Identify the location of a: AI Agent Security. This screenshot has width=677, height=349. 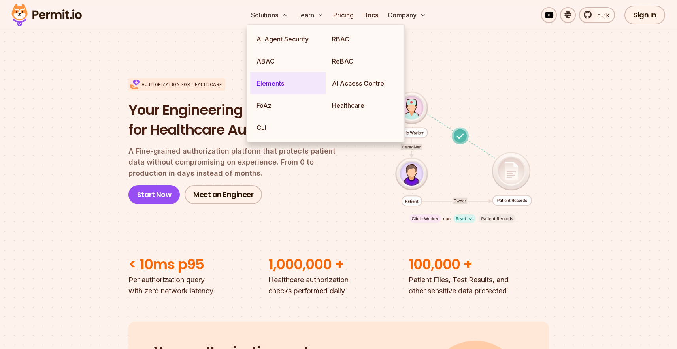
(288, 39).